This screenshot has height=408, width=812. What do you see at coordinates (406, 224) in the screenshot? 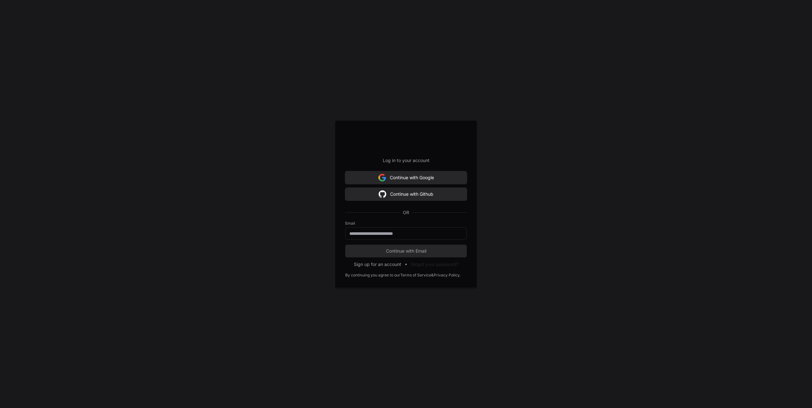
I see `label: Email` at bounding box center [406, 224].